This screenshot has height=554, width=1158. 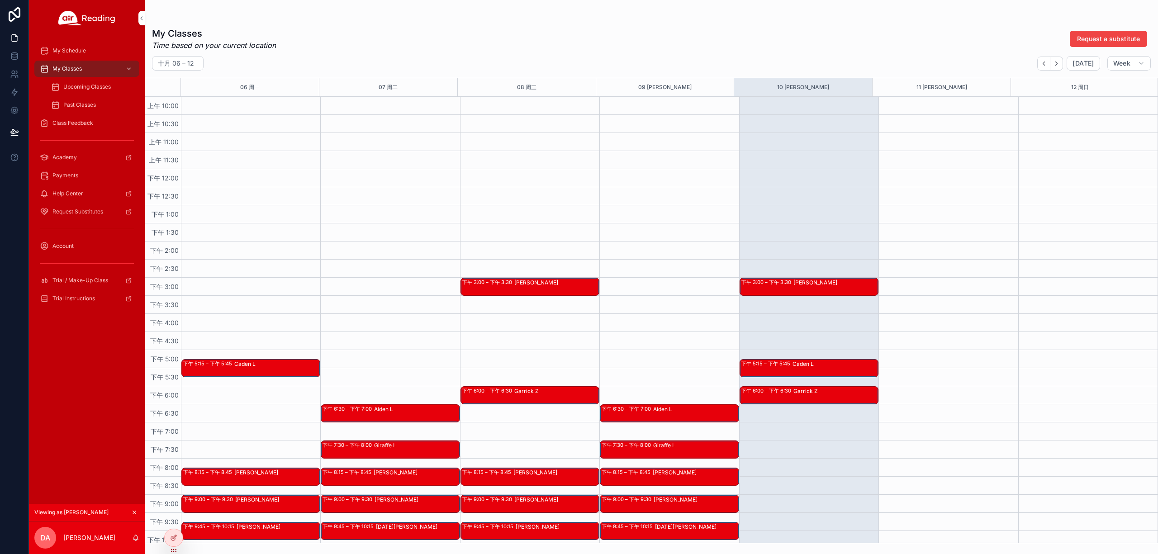 I want to click on span: Request a substitute, so click(x=1109, y=39).